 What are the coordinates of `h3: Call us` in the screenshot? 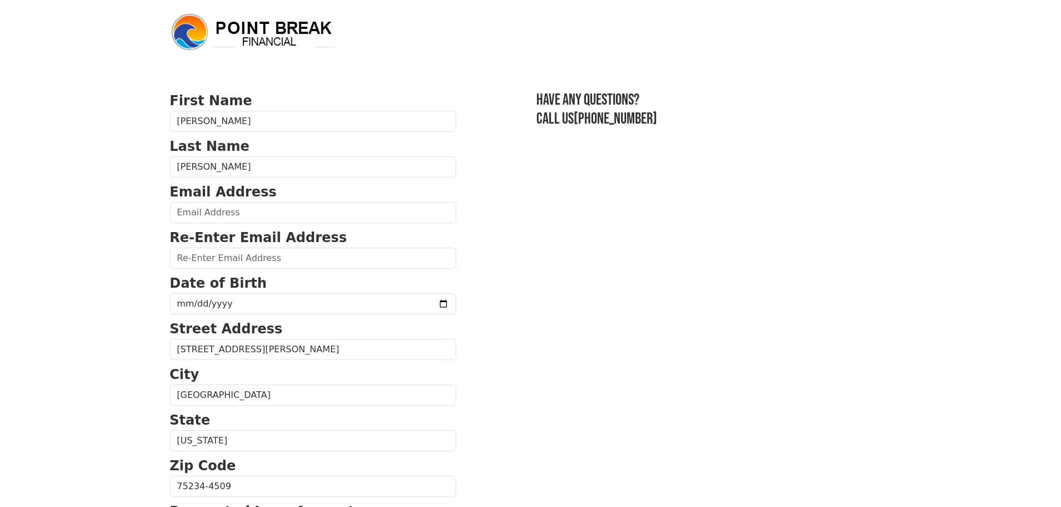 It's located at (714, 119).